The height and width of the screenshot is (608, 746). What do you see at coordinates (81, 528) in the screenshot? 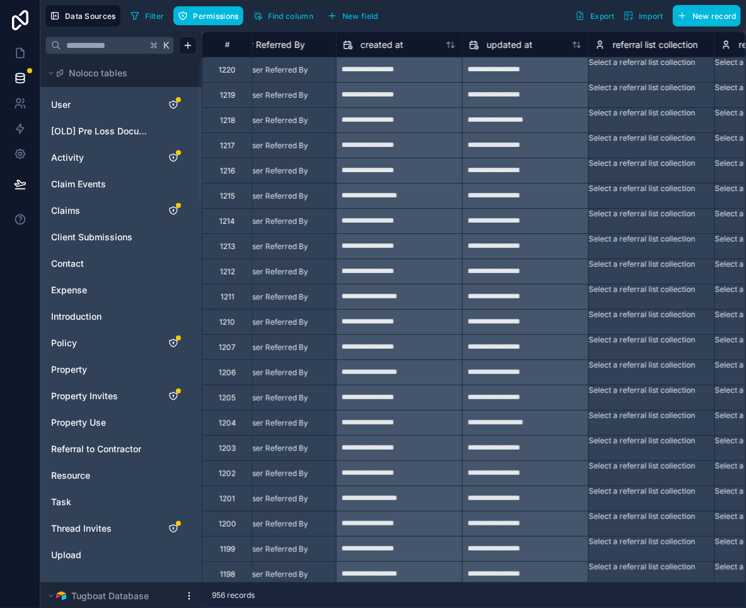
I see `span: Thread Invites` at bounding box center [81, 528].